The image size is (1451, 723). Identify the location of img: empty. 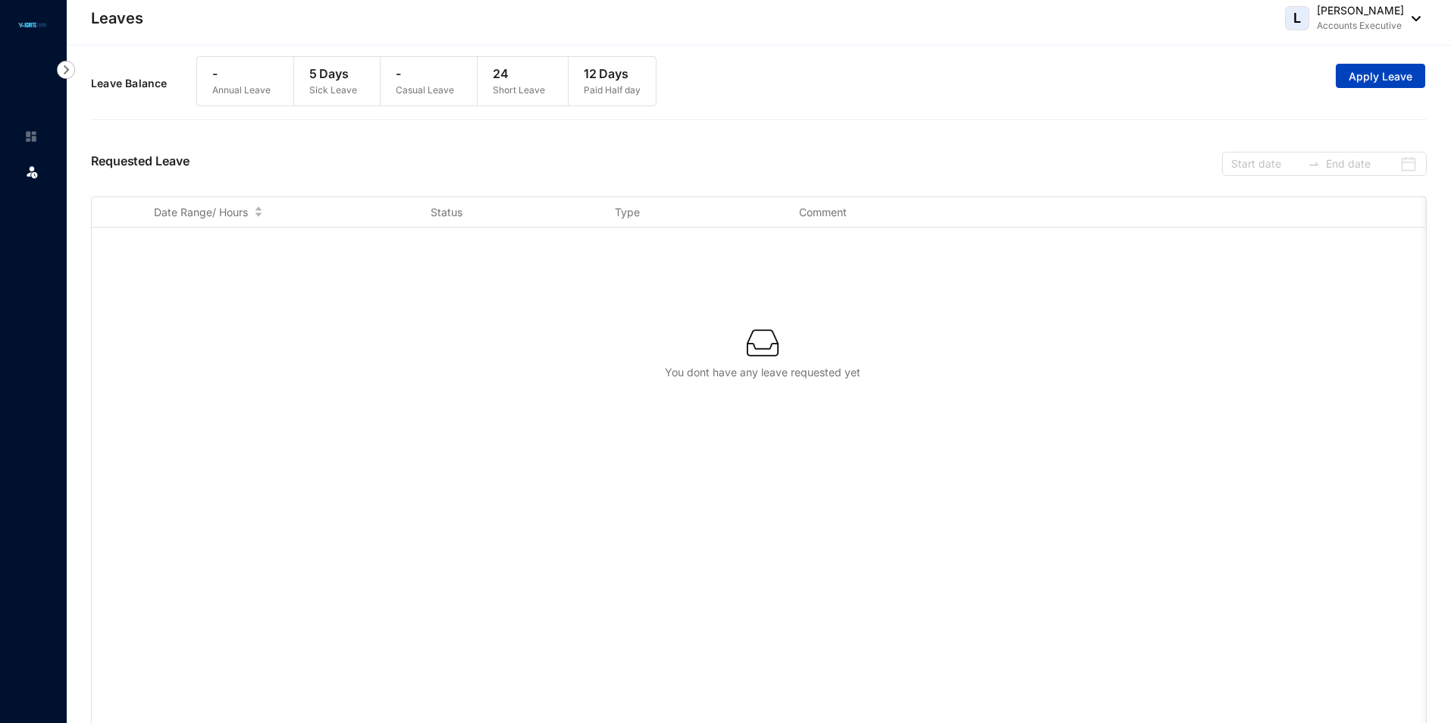
(763, 343).